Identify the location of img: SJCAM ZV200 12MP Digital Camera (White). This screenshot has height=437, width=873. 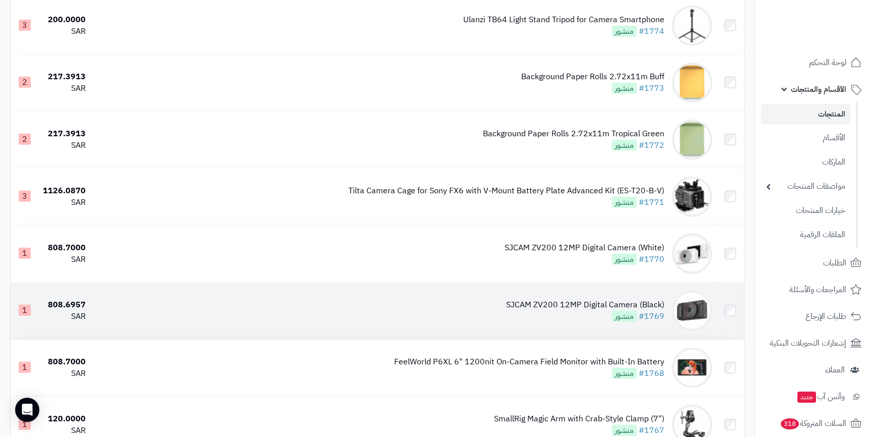
(692, 254).